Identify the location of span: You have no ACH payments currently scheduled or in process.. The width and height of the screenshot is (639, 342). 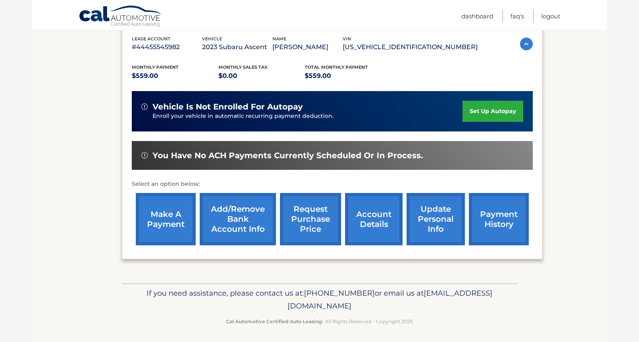
(288, 155).